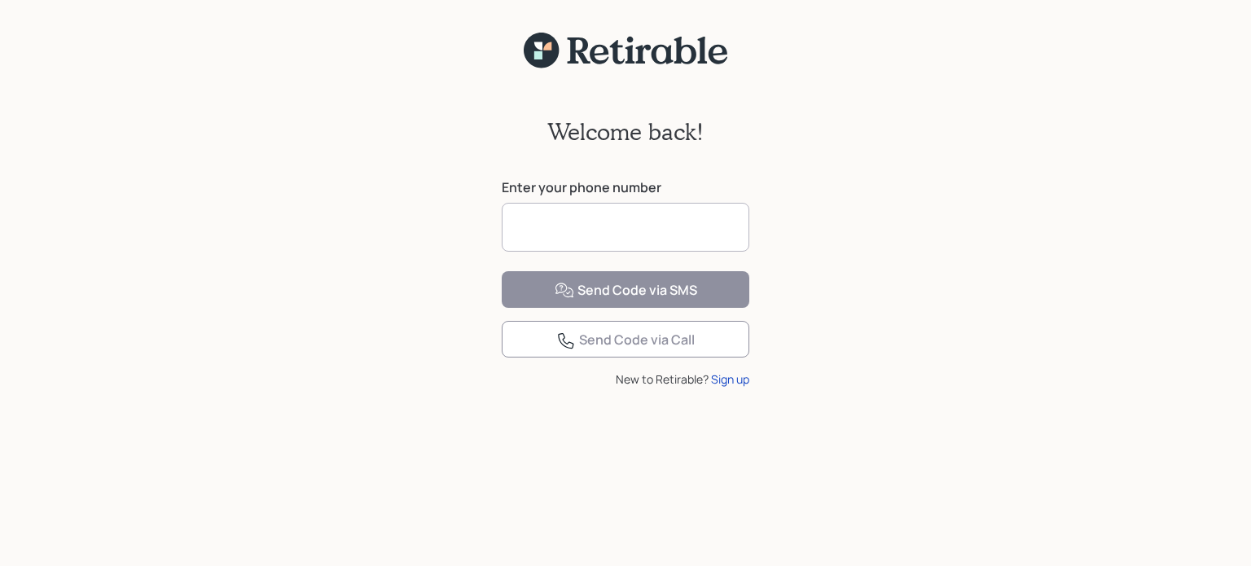 The height and width of the screenshot is (566, 1251). I want to click on div: Send Code via Call, so click(625, 340).